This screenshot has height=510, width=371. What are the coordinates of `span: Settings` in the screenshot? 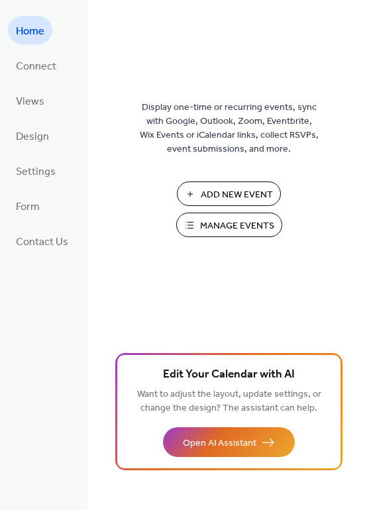 It's located at (36, 171).